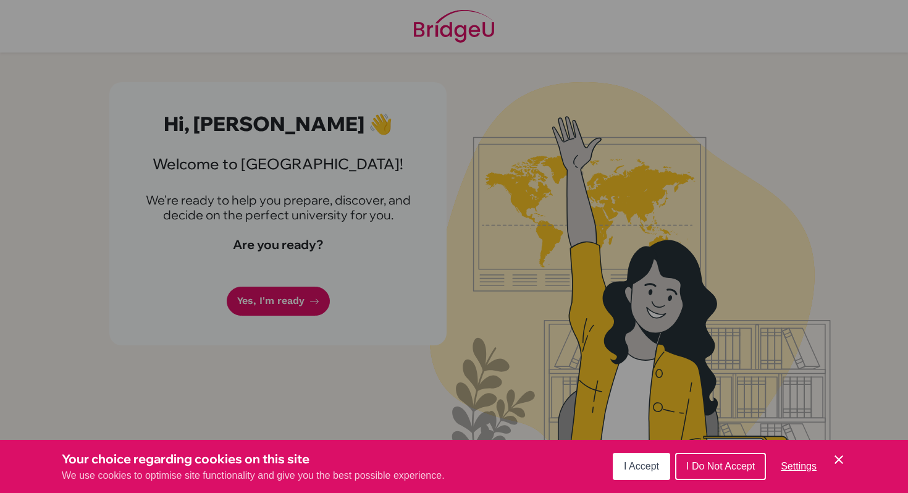 The image size is (908, 493). Describe the element at coordinates (720, 466) in the screenshot. I see `button: I Do Not Accept` at that location.